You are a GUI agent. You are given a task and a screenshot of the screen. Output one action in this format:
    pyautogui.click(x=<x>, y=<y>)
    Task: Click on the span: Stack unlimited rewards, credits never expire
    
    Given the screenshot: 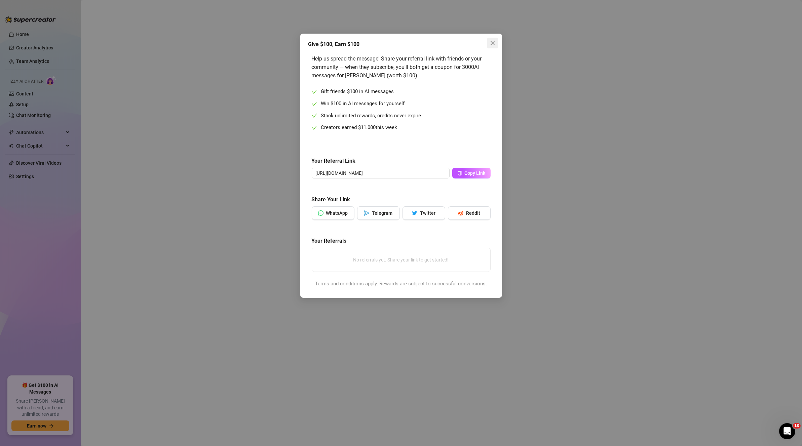 What is the action you would take?
    pyautogui.click(x=371, y=116)
    